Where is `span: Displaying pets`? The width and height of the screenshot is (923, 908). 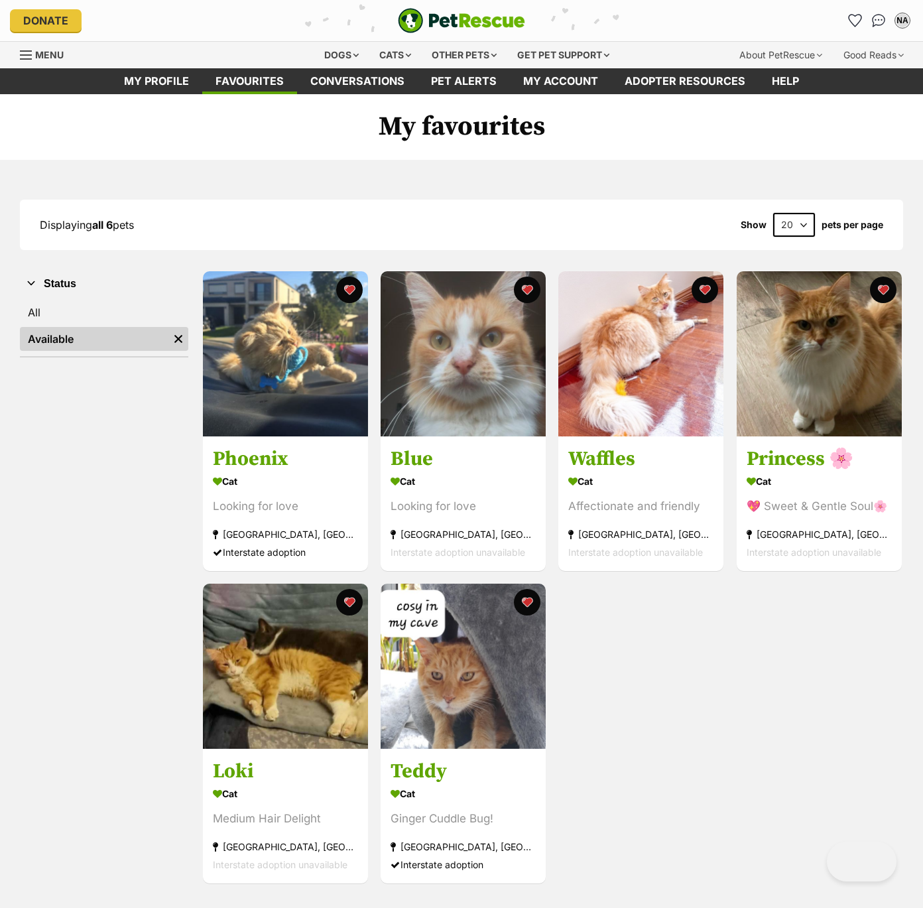 span: Displaying pets is located at coordinates (87, 225).